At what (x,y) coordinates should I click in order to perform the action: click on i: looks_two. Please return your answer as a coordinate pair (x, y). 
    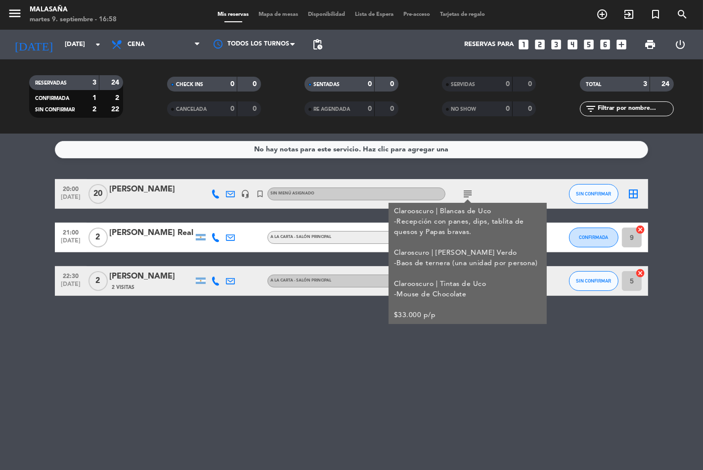
    Looking at the image, I should click on (540, 45).